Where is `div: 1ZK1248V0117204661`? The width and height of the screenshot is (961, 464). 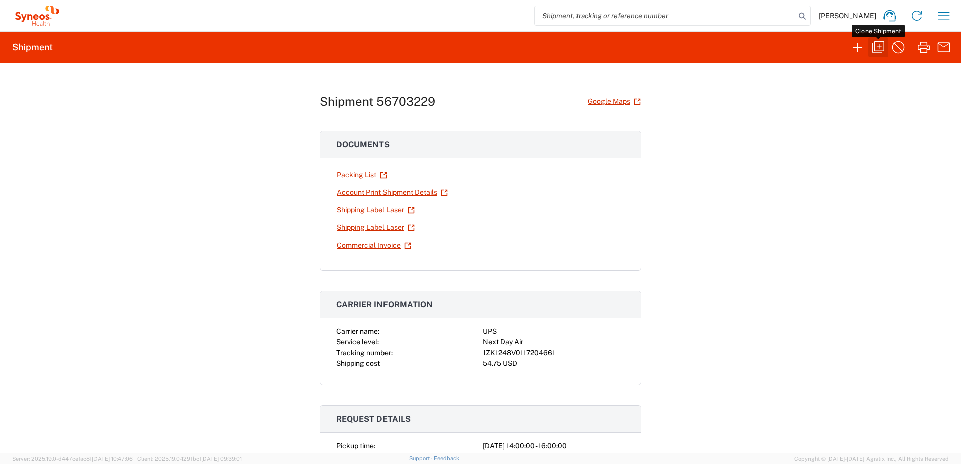
div: 1ZK1248V0117204661 is located at coordinates (553, 353).